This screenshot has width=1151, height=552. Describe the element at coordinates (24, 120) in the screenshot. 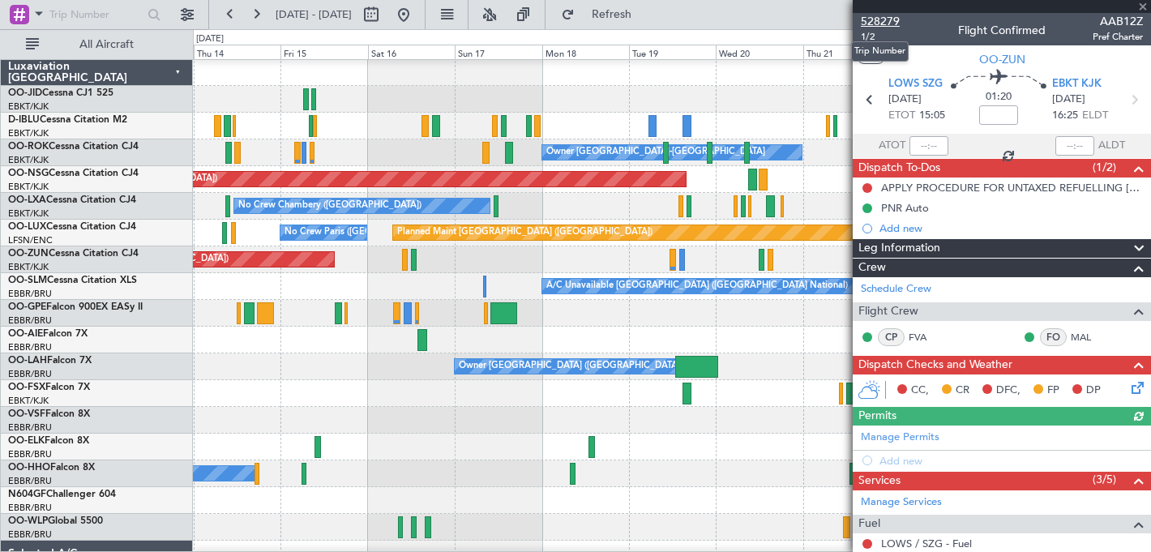

I see `span: D-IBLU` at that location.